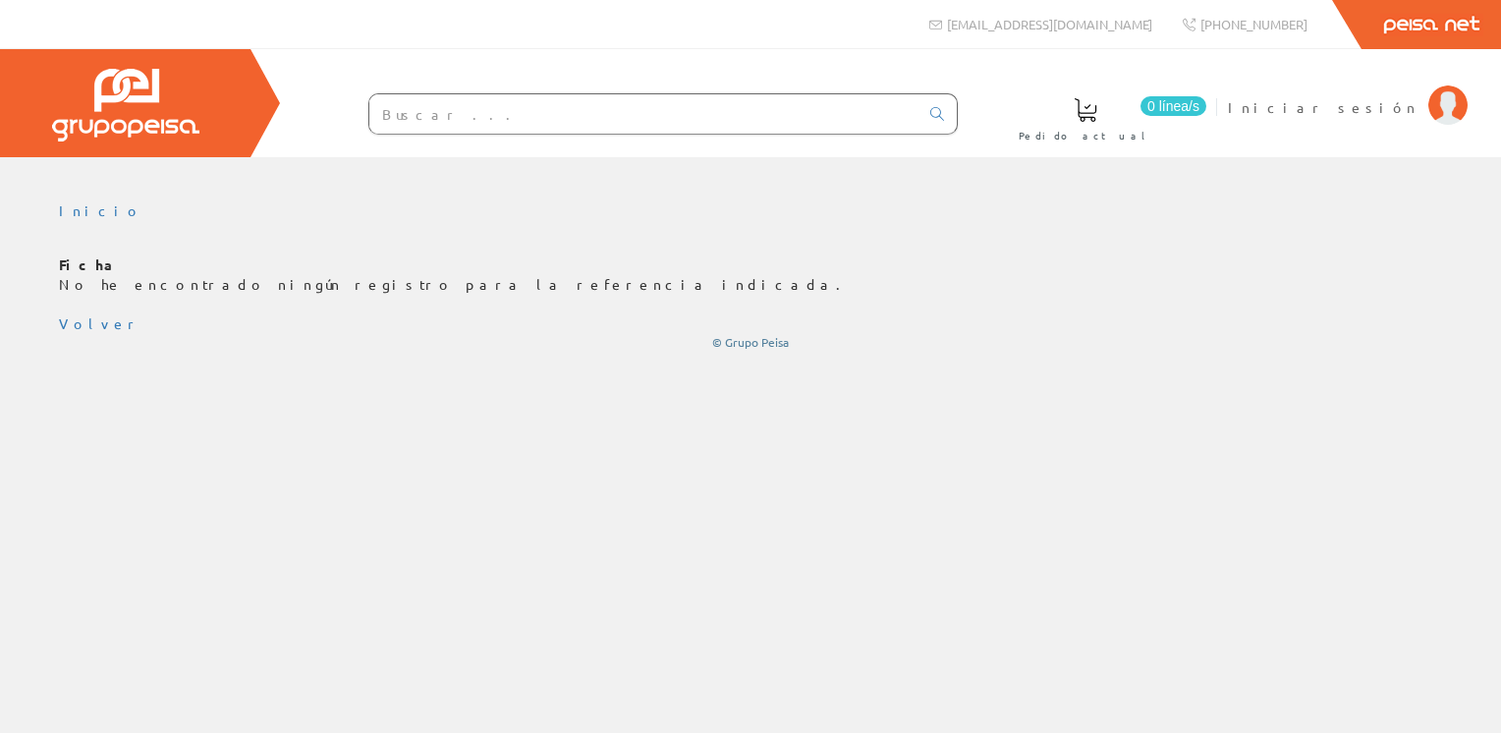  What do you see at coordinates (100, 323) in the screenshot?
I see `a: Volver` at bounding box center [100, 323].